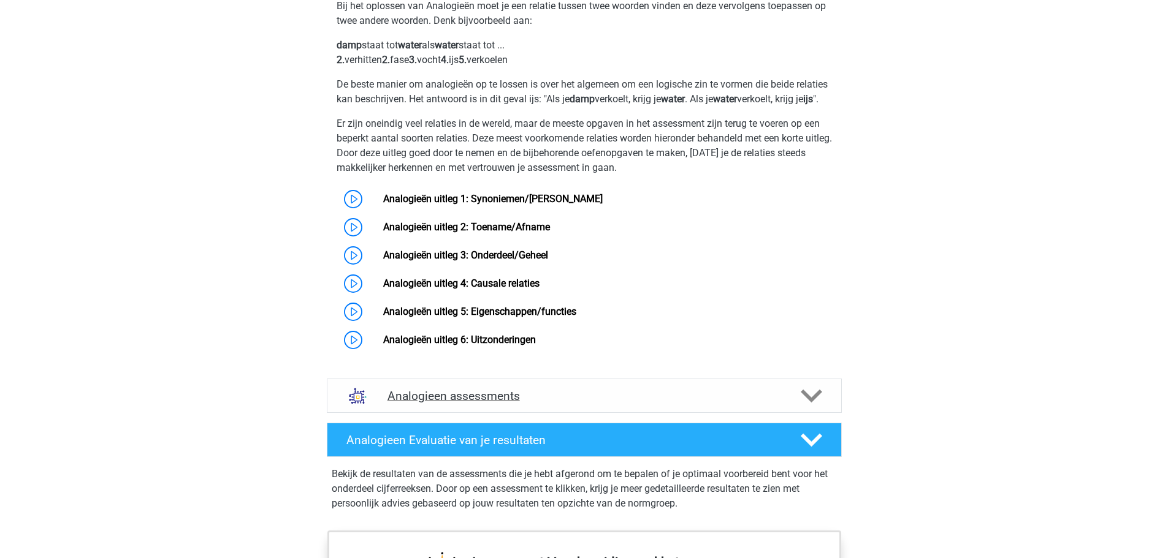 The height and width of the screenshot is (558, 1168). I want to click on a: Analogieën uitleg 6: Uitzonderingen, so click(459, 340).